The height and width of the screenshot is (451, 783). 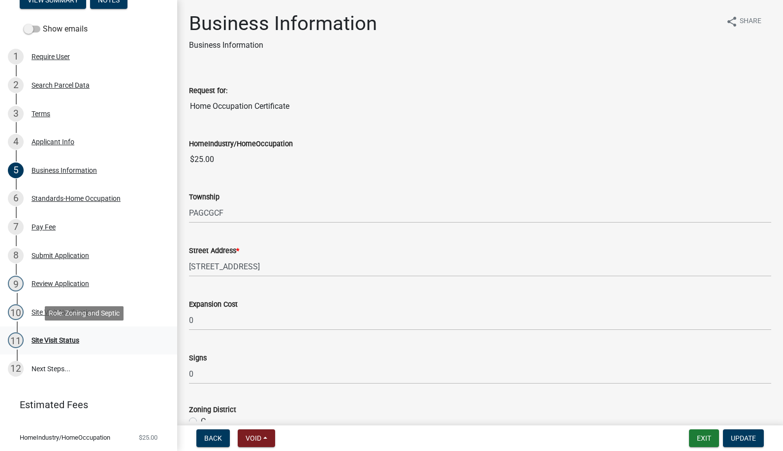 What do you see at coordinates (65, 437) in the screenshot?
I see `span: HomeIndustry/HomeOccupation` at bounding box center [65, 437].